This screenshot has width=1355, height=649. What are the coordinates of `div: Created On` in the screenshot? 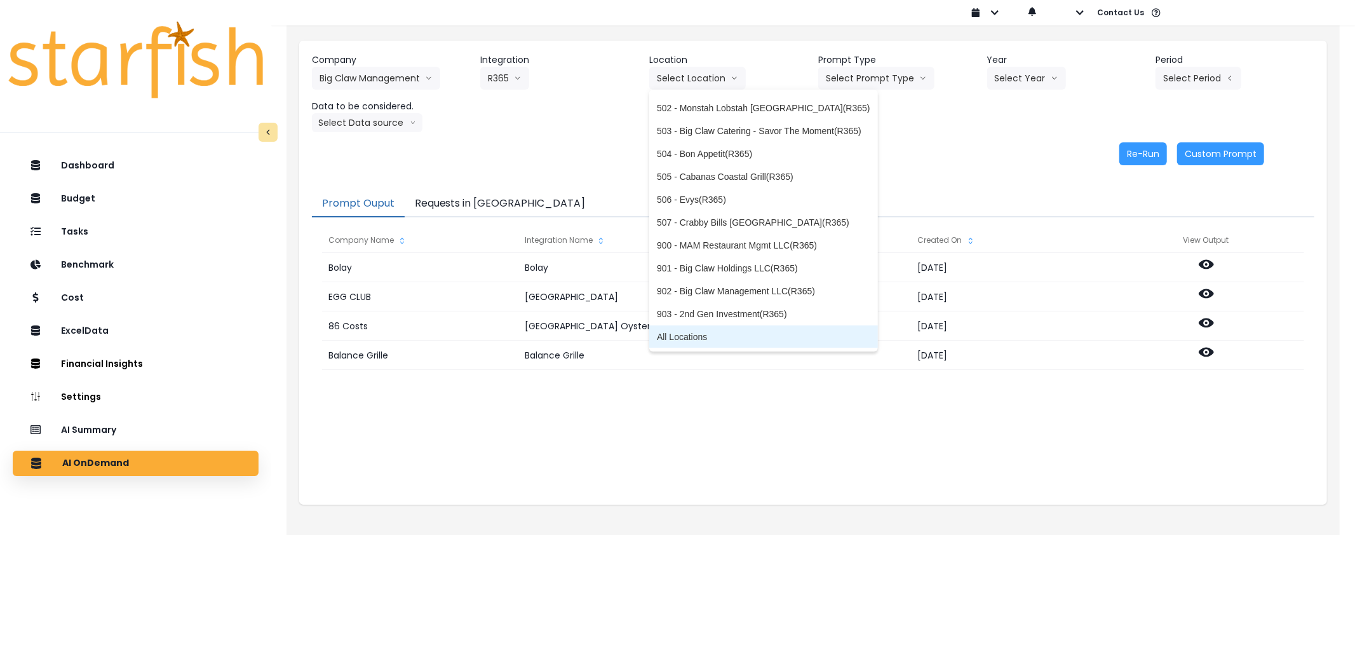 It's located at (1009, 240).